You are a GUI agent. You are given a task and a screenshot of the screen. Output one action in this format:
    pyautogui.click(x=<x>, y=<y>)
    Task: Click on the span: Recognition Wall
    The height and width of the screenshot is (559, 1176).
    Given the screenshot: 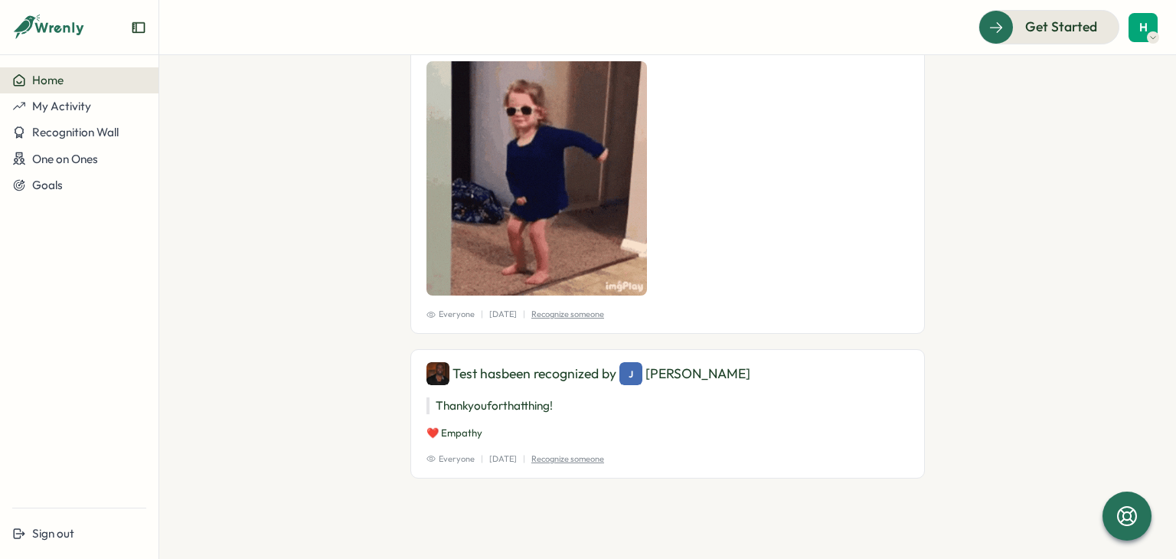 What is the action you would take?
    pyautogui.click(x=75, y=132)
    